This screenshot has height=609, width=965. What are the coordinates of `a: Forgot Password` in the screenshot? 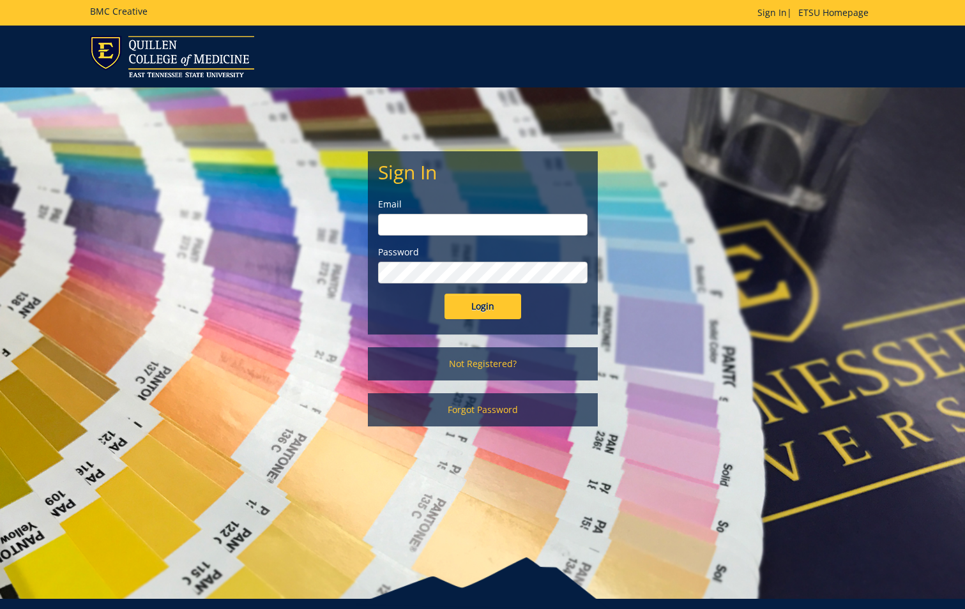 It's located at (483, 410).